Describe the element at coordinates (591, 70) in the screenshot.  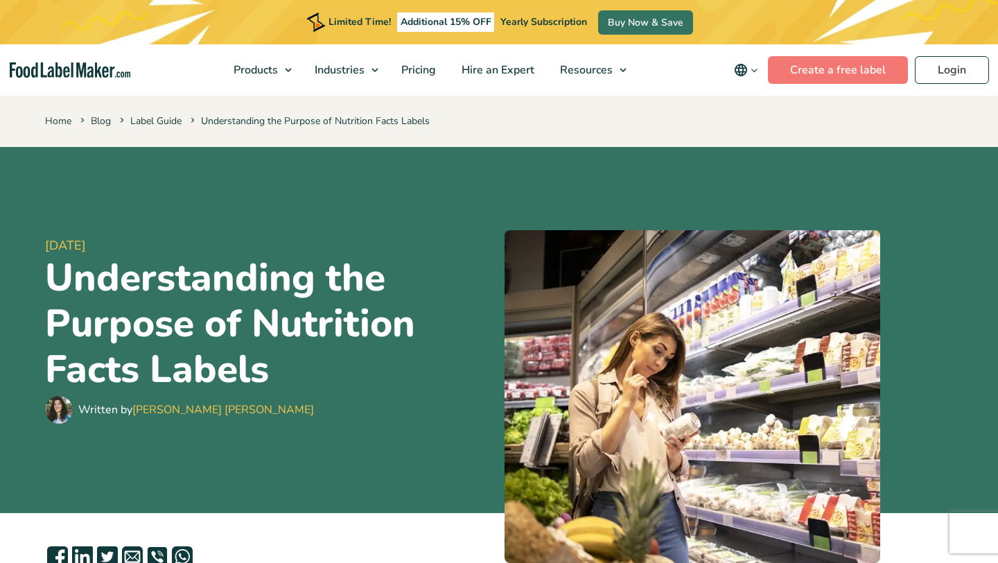
I see `a: Resources` at that location.